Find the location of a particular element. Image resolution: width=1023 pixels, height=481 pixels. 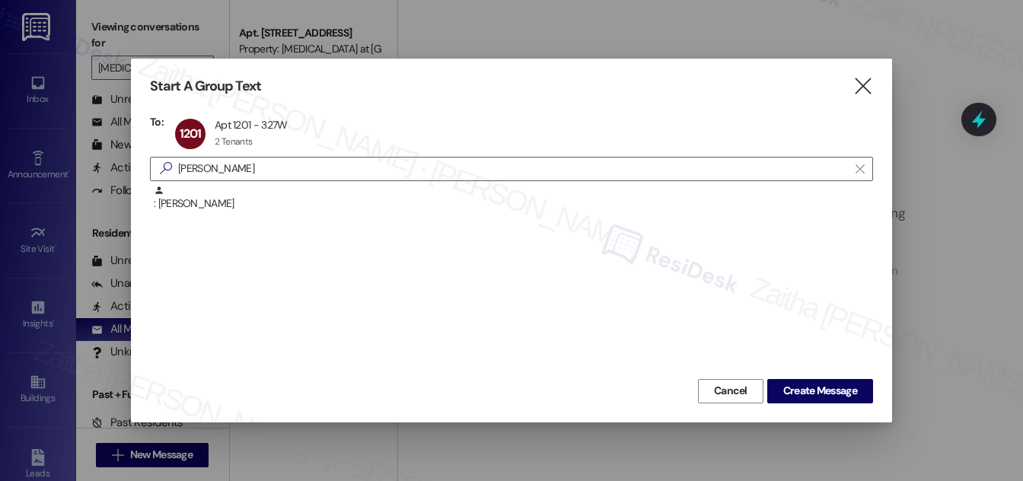

h3: To: is located at coordinates (157, 122).